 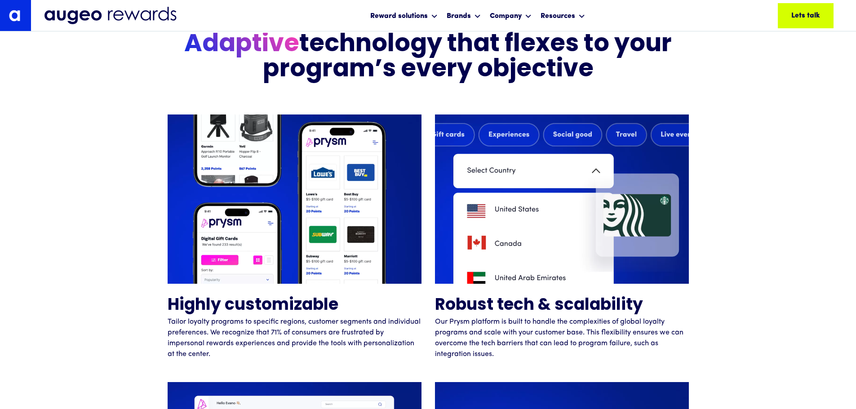 I want to click on h4: Highly customizable, so click(x=294, y=306).